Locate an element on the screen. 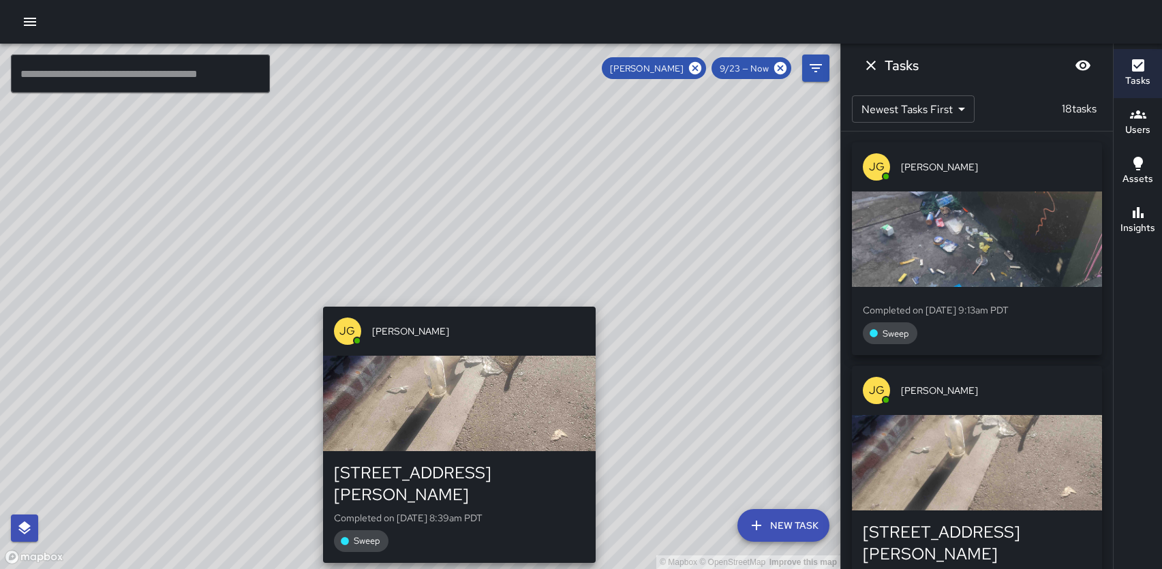 The width and height of the screenshot is (1162, 569). span: 9/23 — Now is located at coordinates (744, 68).